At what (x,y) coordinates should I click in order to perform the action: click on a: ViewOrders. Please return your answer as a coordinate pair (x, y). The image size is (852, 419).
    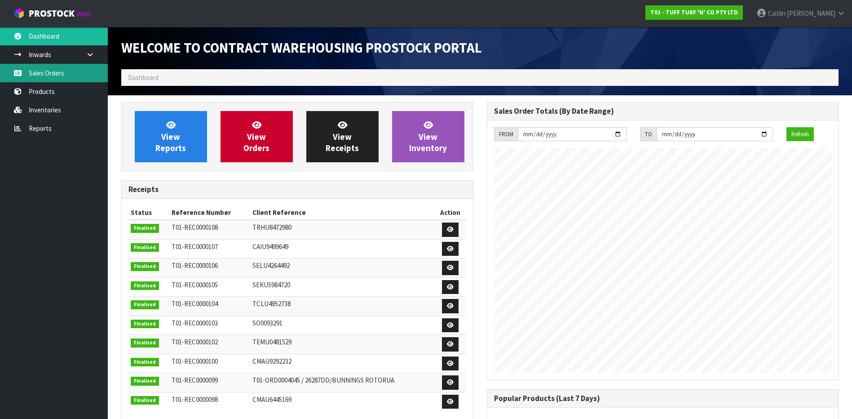
    Looking at the image, I should click on (257, 137).